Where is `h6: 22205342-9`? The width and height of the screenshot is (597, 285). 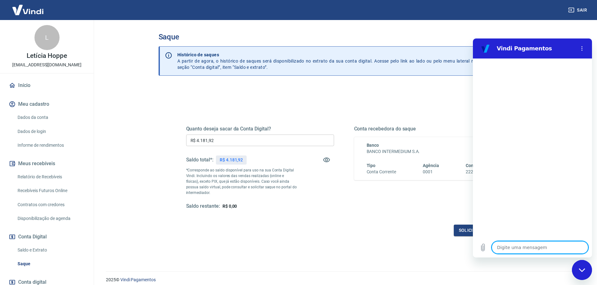 h6: 22205342-9 is located at coordinates (477, 172).